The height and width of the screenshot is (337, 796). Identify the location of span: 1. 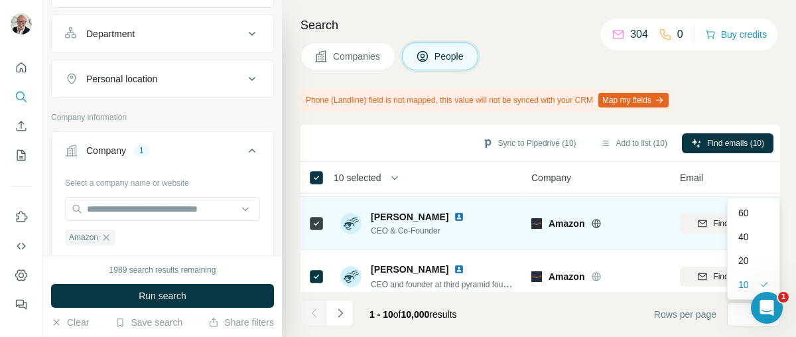
(784, 297).